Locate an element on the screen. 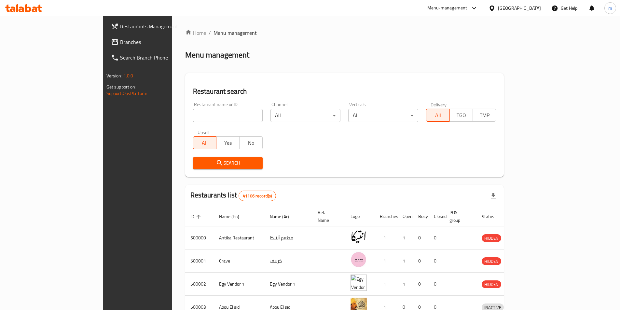 This screenshot has width=620, height=310. td: Crave is located at coordinates (239, 261).